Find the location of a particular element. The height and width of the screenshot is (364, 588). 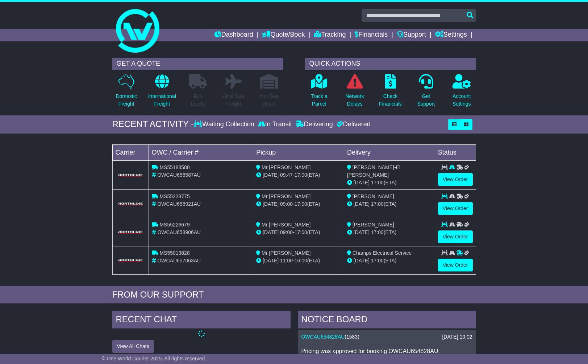

p: Domestic Freight is located at coordinates (126, 100).